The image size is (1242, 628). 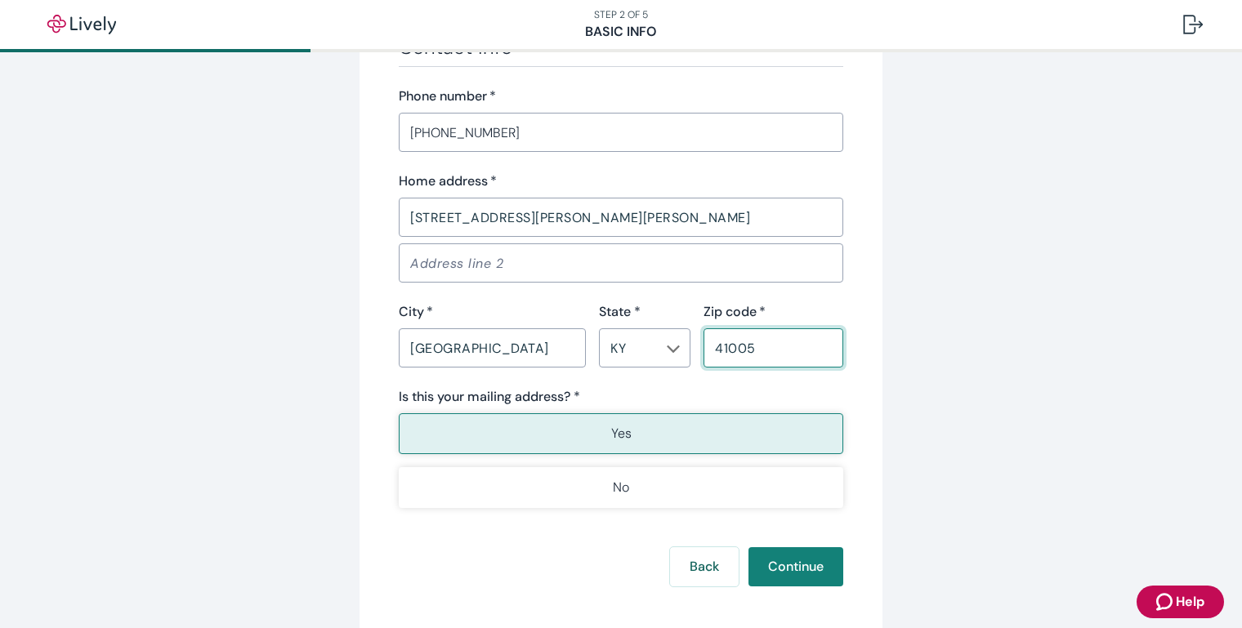 What do you see at coordinates (673, 349) in the screenshot?
I see `button: Open` at bounding box center [673, 349].